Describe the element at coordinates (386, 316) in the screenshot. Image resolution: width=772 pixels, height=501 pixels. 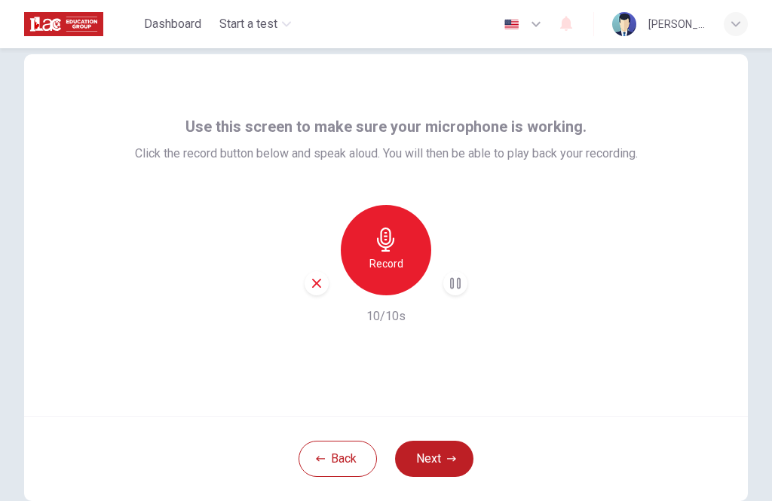
I see `h6: 10/10s` at that location.